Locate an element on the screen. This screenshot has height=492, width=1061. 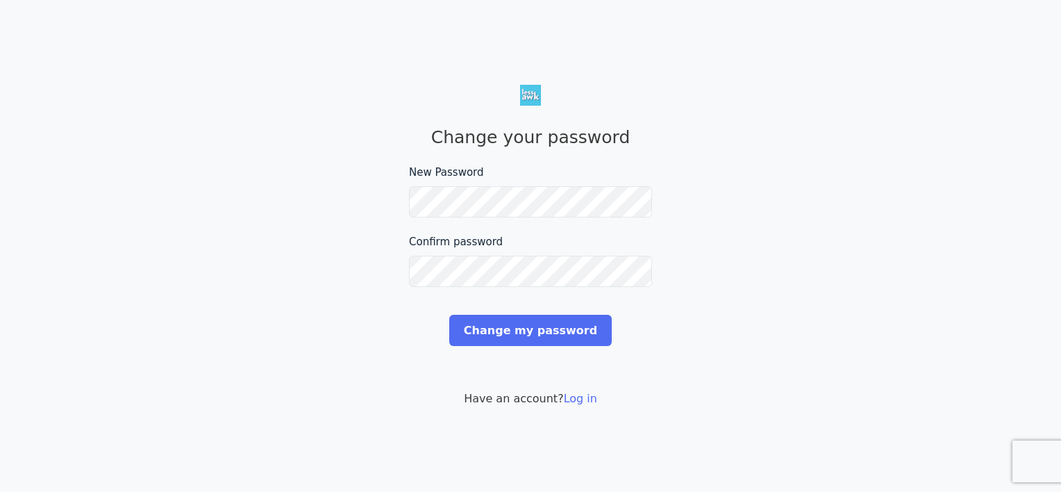
img: Less Awkward Hub logo is located at coordinates (531, 95).